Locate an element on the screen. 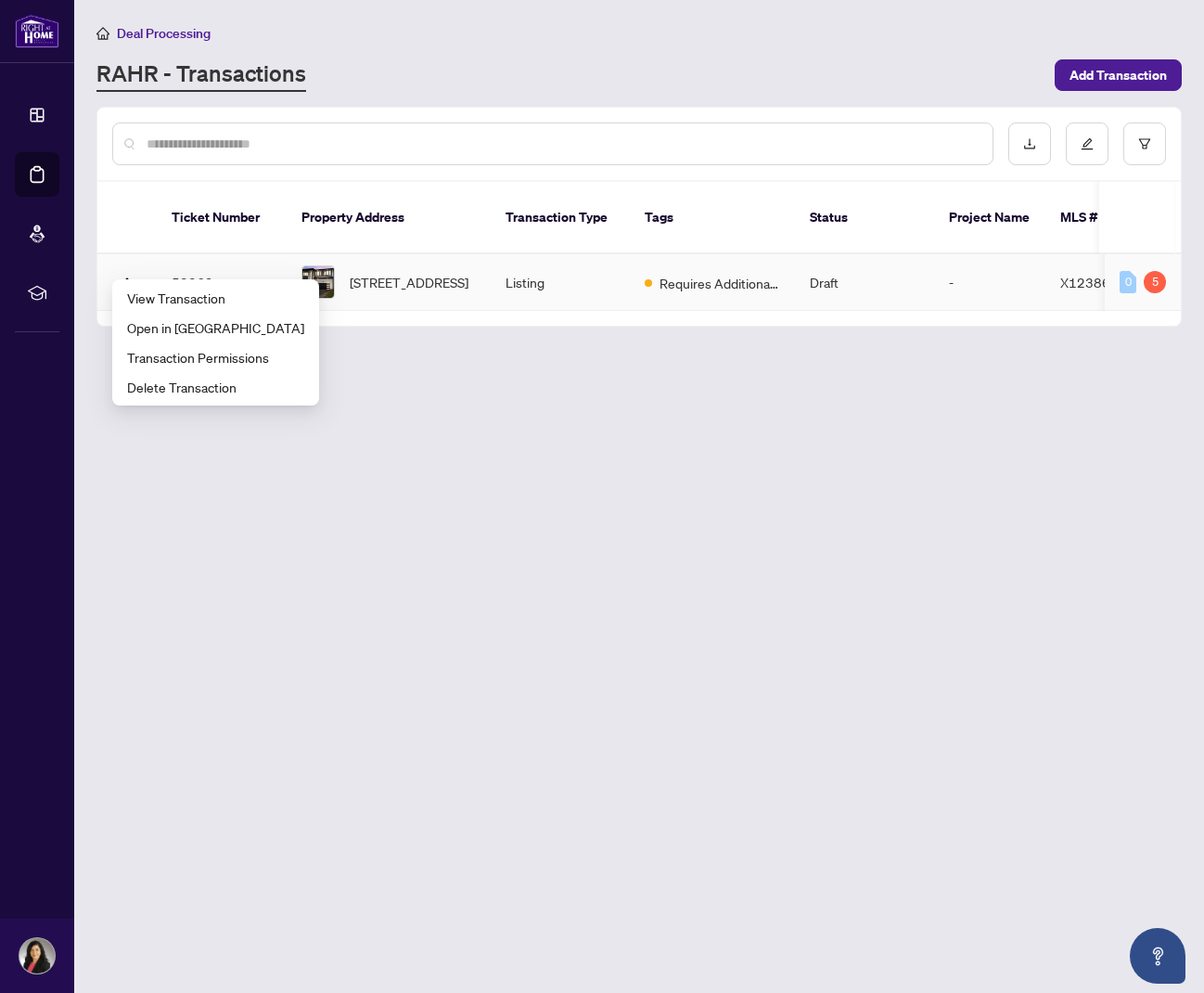 This screenshot has height=993, width=1204. th: Property Address is located at coordinates (389, 218).